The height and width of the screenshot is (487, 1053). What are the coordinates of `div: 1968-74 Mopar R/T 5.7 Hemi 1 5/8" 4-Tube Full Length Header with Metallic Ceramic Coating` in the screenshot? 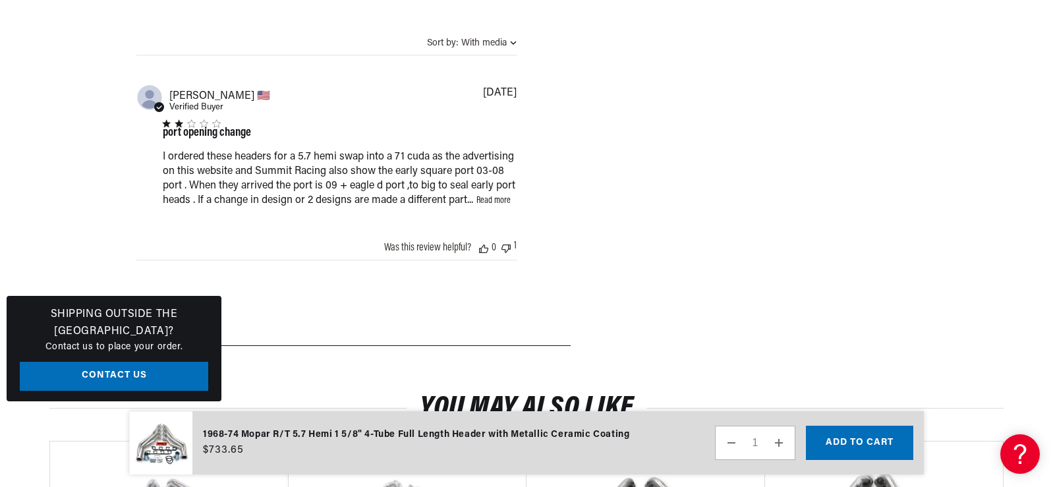 It's located at (416, 435).